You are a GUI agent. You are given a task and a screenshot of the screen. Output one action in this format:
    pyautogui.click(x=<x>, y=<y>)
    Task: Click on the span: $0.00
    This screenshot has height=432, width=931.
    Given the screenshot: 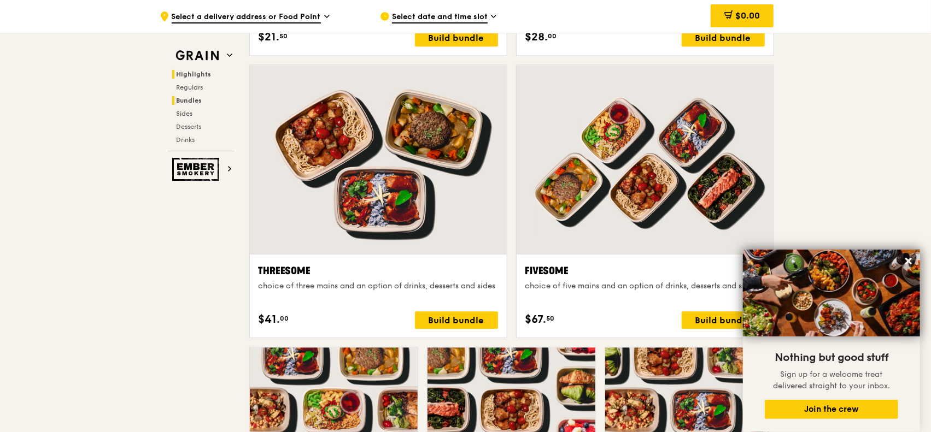 What is the action you would take?
    pyautogui.click(x=747, y=15)
    